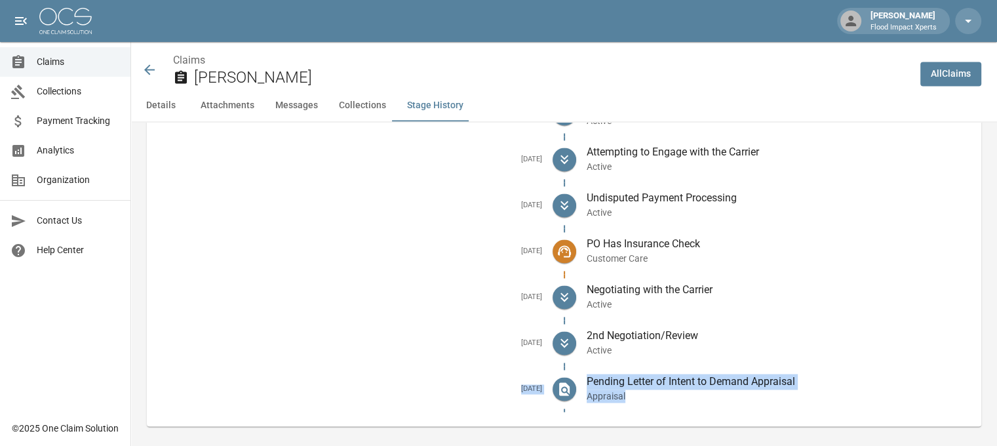 Image resolution: width=997 pixels, height=446 pixels. Describe the element at coordinates (779, 244) in the screenshot. I see `p: PO Has Insurance Check` at that location.